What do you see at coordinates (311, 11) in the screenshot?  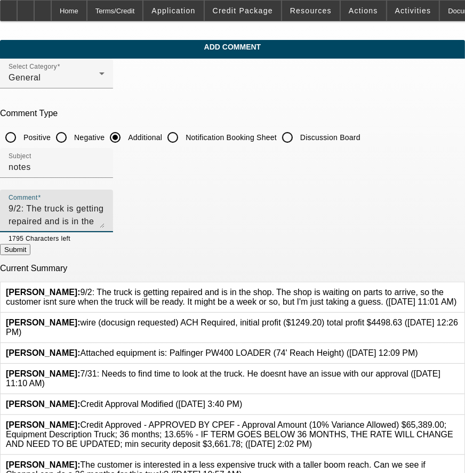 I see `button: Resources` at bounding box center [311, 11].